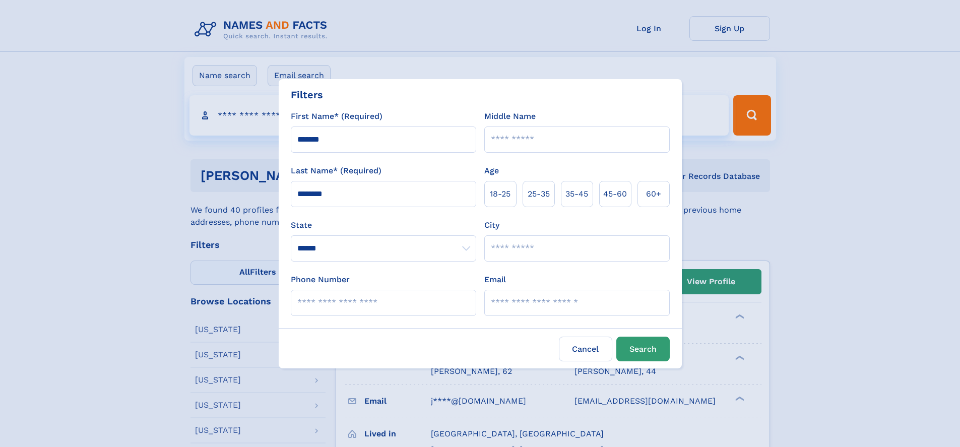  What do you see at coordinates (336, 171) in the screenshot?
I see `label: Last Name* (Required)` at bounding box center [336, 171].